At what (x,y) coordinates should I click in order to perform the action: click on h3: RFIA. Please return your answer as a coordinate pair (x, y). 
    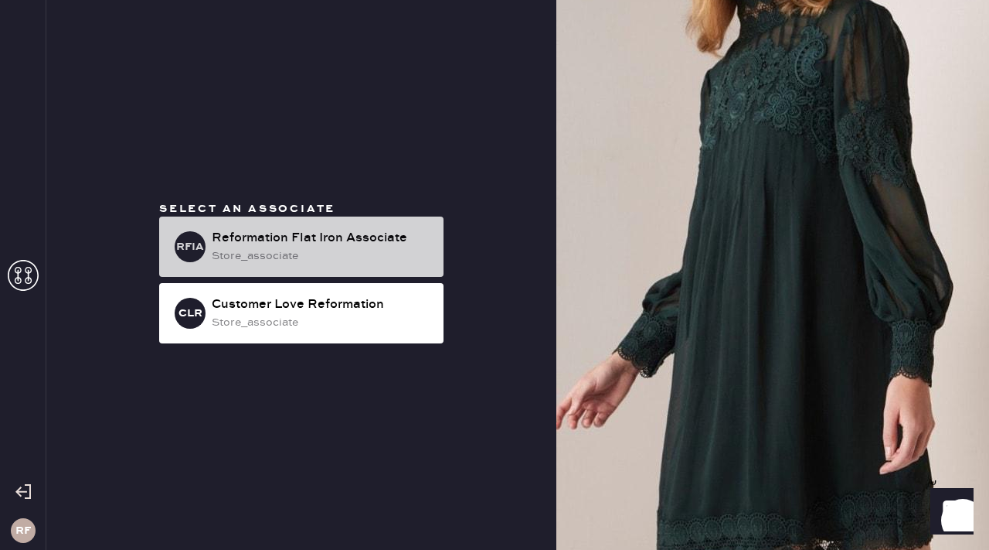
    Looking at the image, I should click on (190, 247).